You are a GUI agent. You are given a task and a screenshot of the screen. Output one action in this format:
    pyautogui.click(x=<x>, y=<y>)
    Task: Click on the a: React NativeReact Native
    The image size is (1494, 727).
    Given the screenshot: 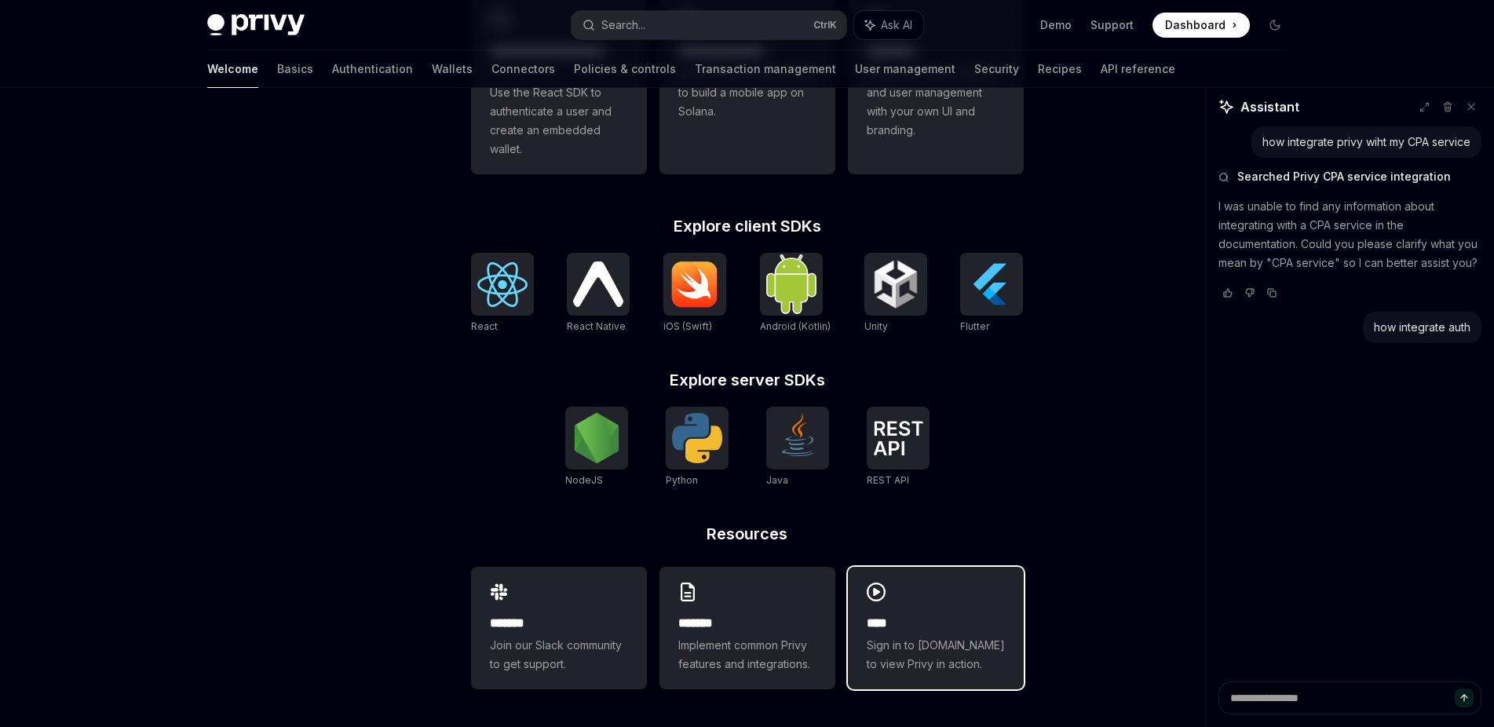 What is the action you would take?
    pyautogui.click(x=598, y=294)
    